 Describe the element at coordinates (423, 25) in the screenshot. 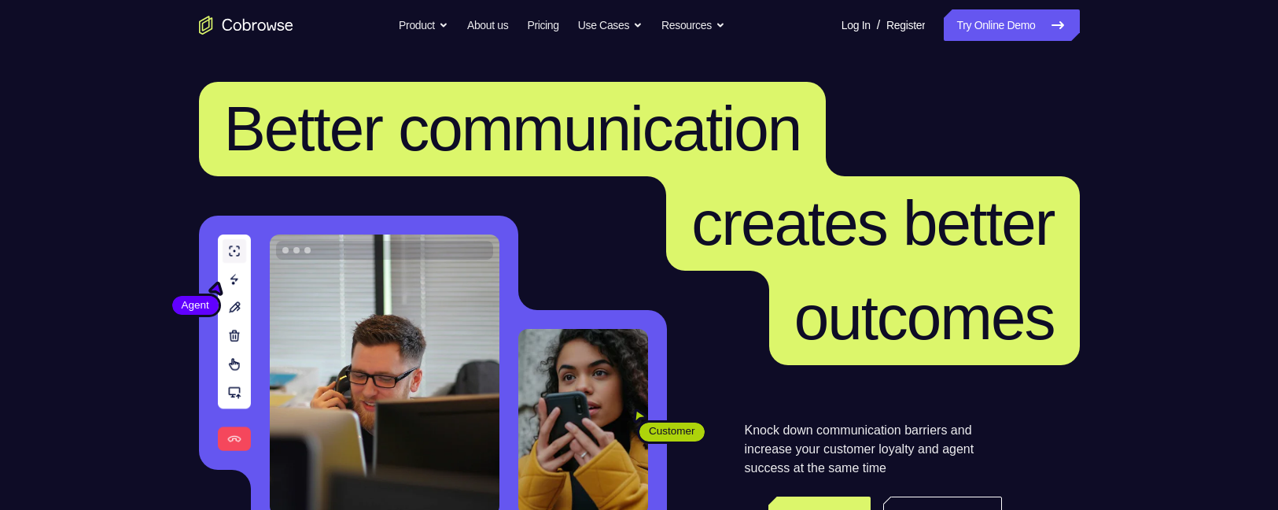

I see `button: Product` at that location.